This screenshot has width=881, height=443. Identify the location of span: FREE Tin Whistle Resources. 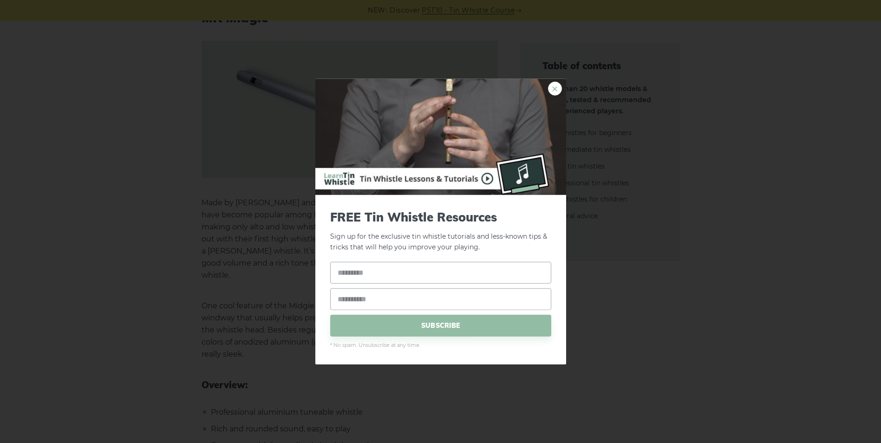
(441, 217).